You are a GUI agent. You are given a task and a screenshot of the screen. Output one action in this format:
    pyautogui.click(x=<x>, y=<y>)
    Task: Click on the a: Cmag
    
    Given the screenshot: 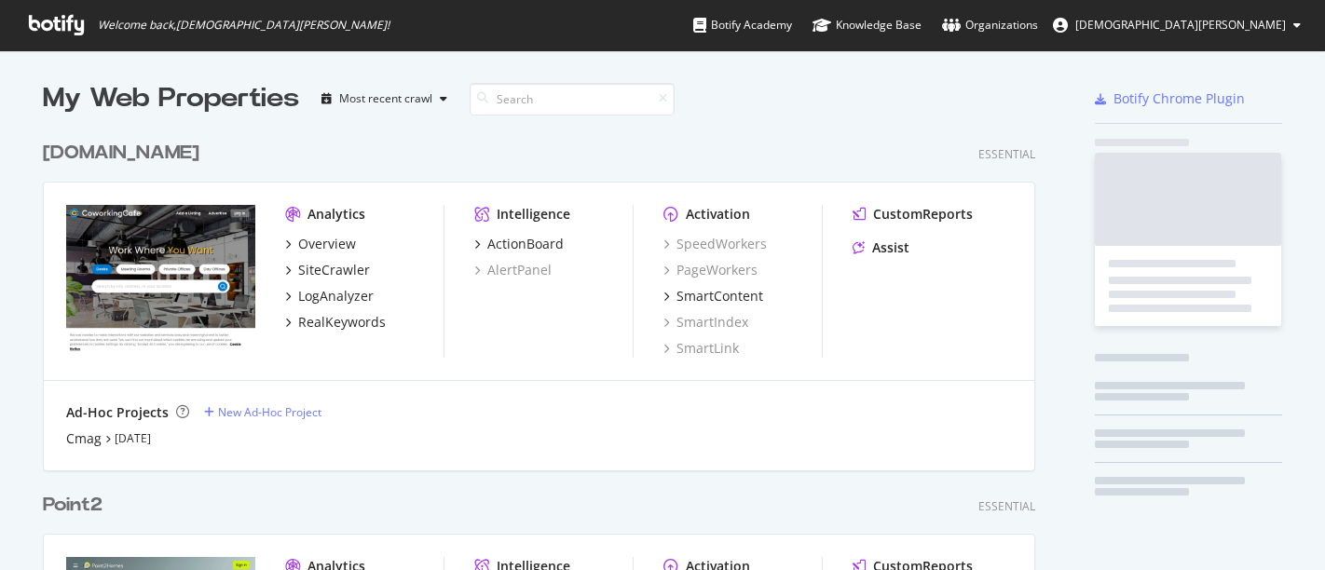 What is the action you would take?
    pyautogui.click(x=84, y=439)
    